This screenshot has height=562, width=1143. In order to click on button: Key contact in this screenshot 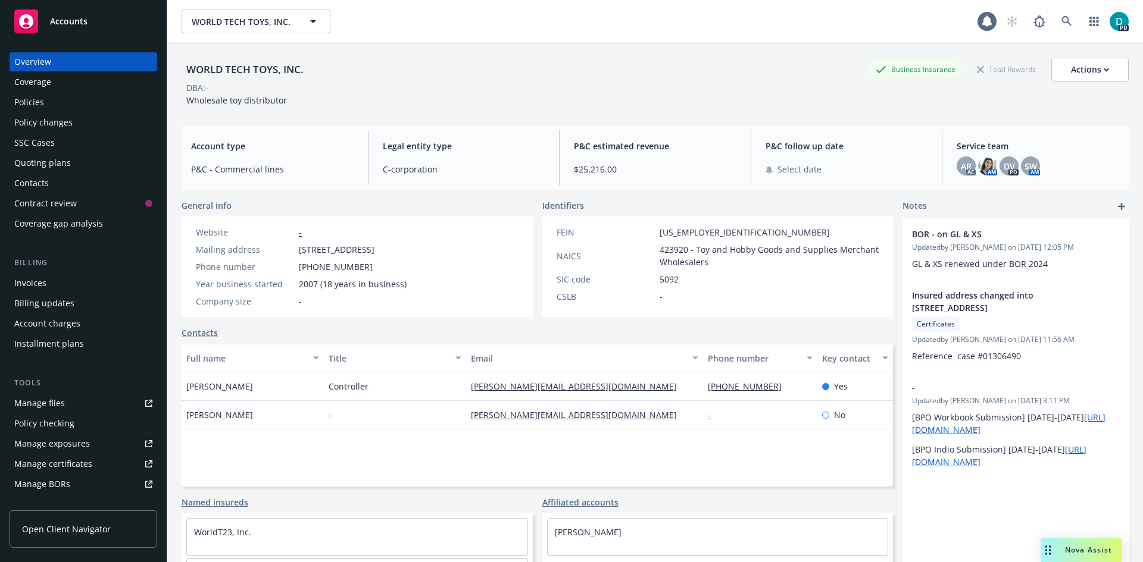, I will do `click(854, 358)`.